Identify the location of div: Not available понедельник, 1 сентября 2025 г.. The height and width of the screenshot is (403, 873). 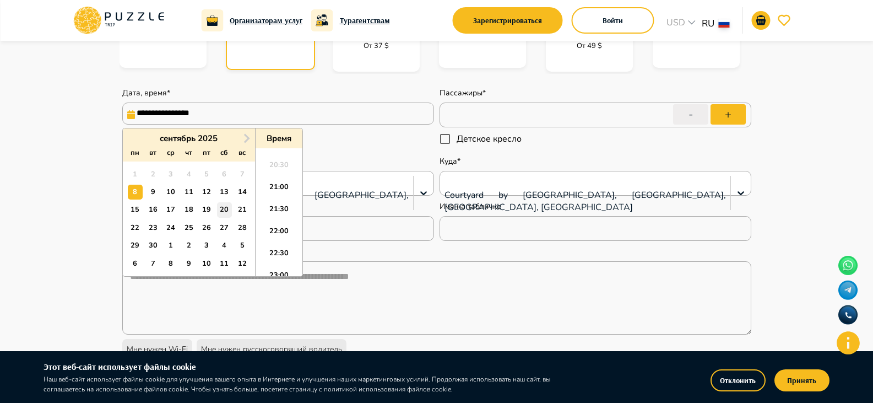
(135, 174).